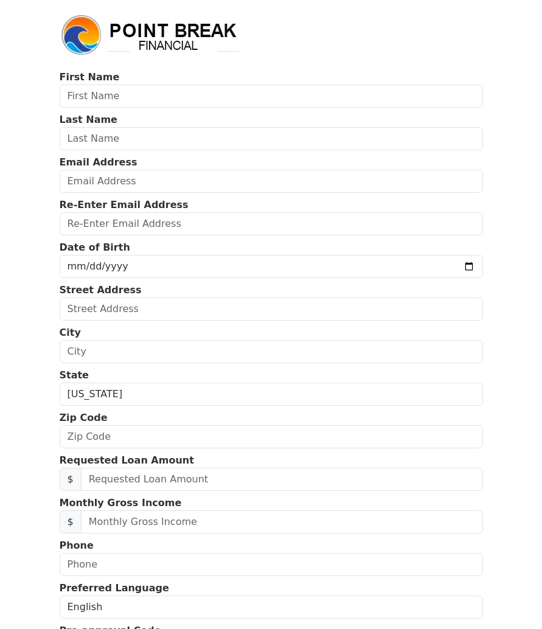 The height and width of the screenshot is (629, 542). Describe the element at coordinates (282, 480) in the screenshot. I see `input: Requested Loan Amount` at that location.